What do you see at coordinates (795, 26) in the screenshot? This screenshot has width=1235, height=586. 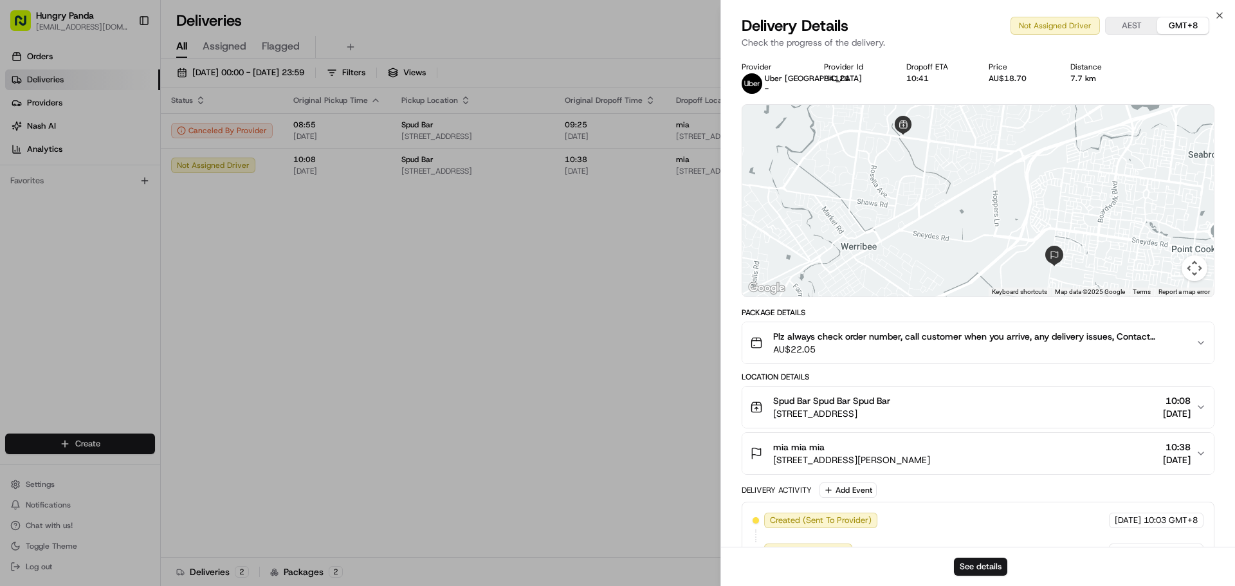 I see `span: Delivery Details` at bounding box center [795, 26].